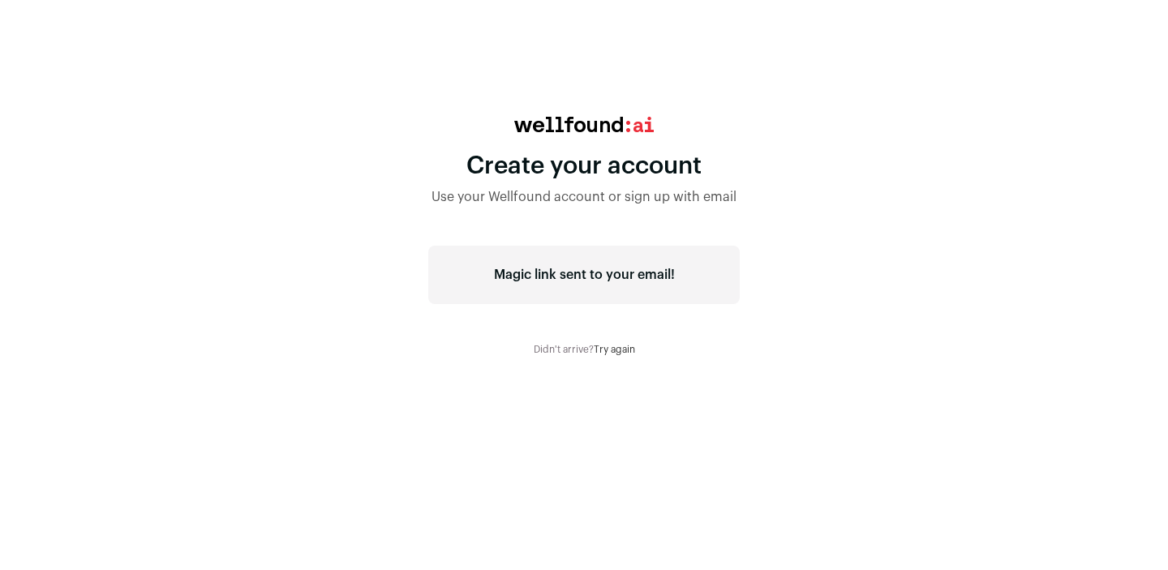  Describe the element at coordinates (584, 197) in the screenshot. I see `div: Use your Wellfound account or sign up with email` at that location.